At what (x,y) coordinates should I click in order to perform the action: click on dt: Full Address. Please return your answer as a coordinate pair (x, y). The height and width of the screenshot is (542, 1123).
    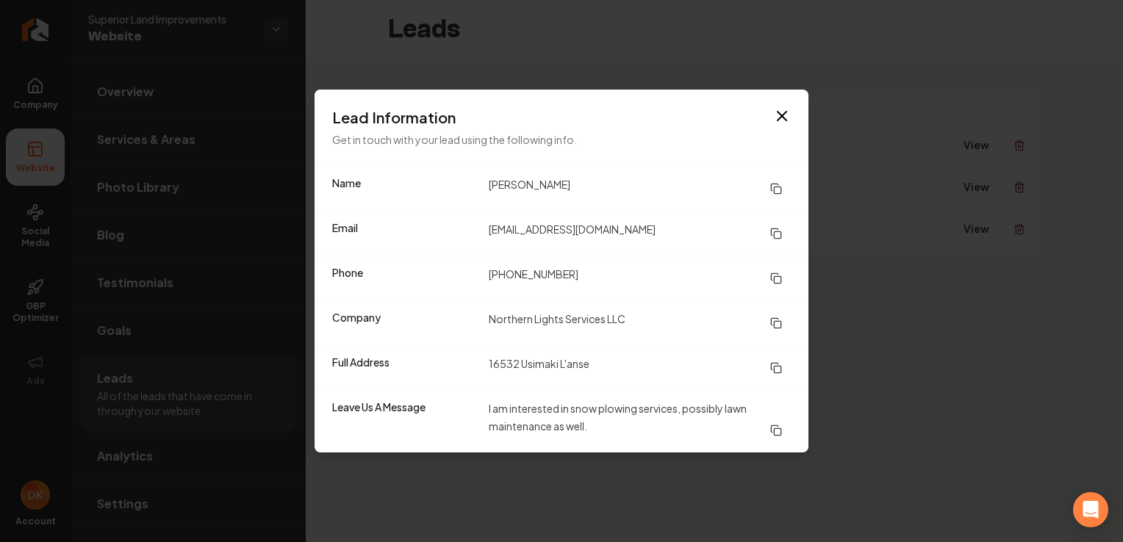
    Looking at the image, I should click on (404, 368).